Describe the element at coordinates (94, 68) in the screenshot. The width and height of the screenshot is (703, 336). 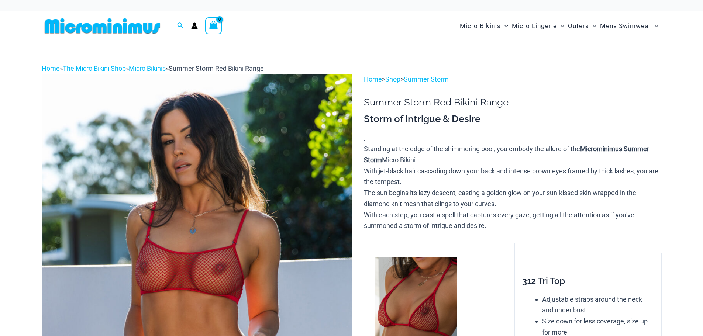
I see `a: The Micro Bikini Shop` at that location.